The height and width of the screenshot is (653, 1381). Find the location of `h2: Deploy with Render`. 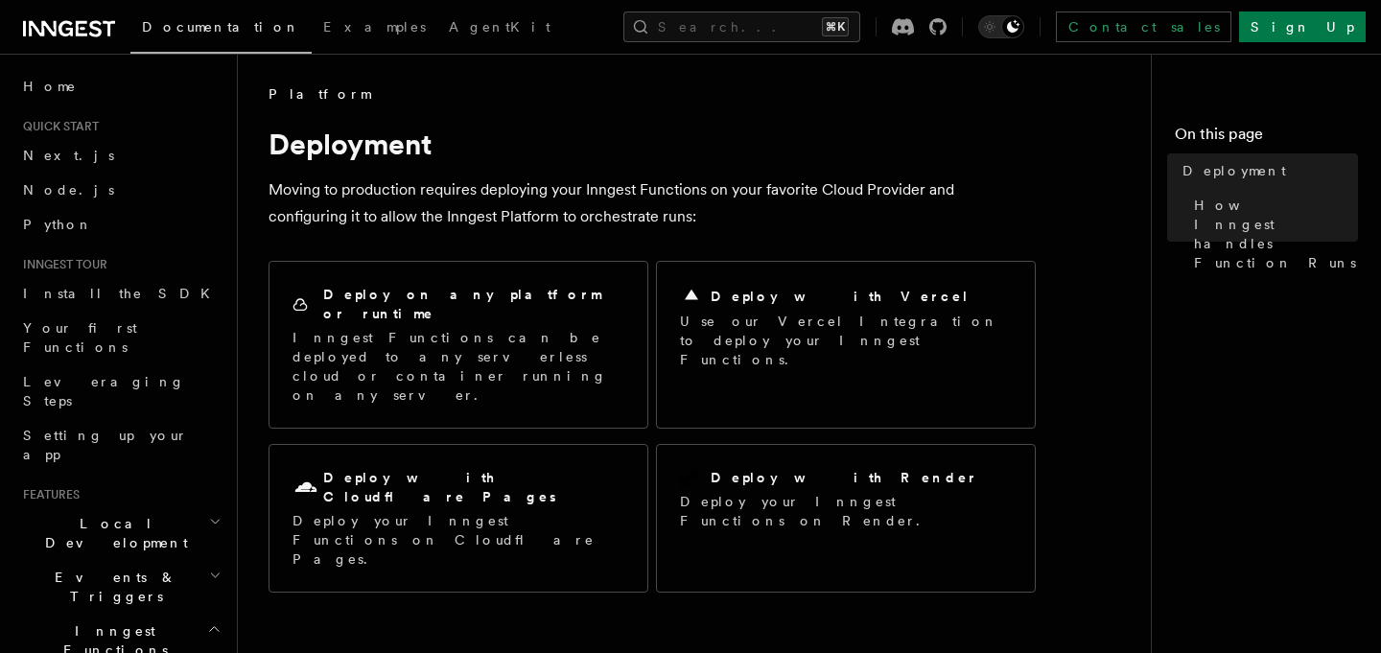

h2: Deploy with Render is located at coordinates (844, 478).